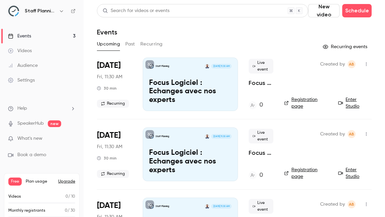 The height and width of the screenshot is (217, 385). I want to click on li: help-dropdown-opener, so click(42, 108).